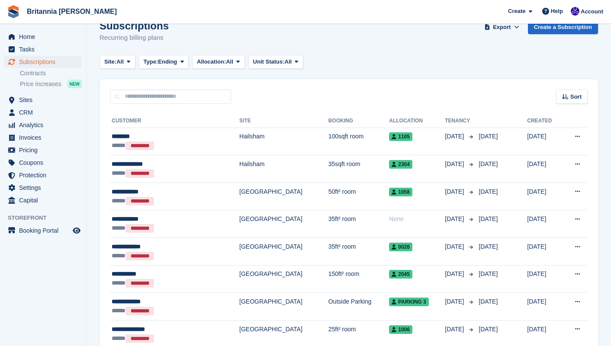 The width and height of the screenshot is (611, 346). I want to click on span: 2045, so click(401, 274).